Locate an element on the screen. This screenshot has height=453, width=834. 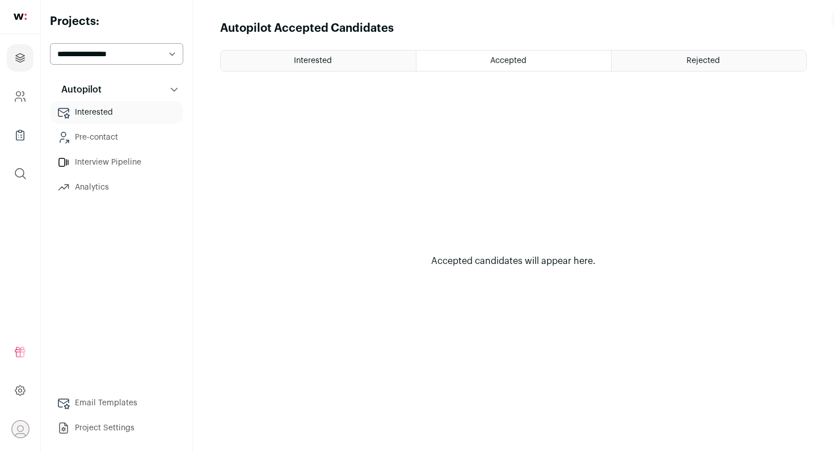
p: Autopilot is located at coordinates (78, 90).